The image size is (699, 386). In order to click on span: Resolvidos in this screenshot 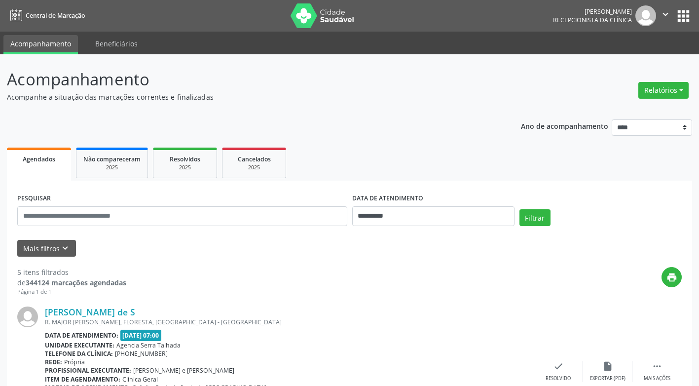, I will do `click(185, 159)`.